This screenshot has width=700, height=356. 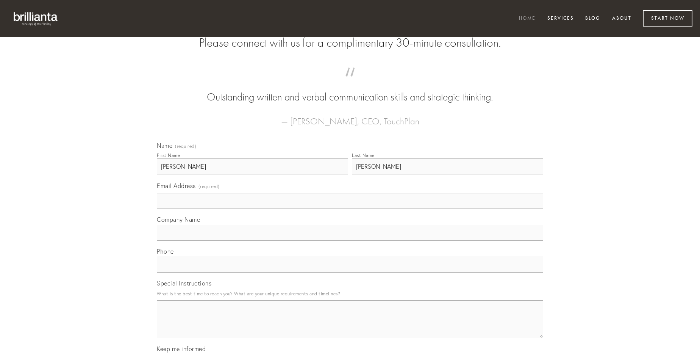 I want to click on span: Email Address, so click(x=176, y=186).